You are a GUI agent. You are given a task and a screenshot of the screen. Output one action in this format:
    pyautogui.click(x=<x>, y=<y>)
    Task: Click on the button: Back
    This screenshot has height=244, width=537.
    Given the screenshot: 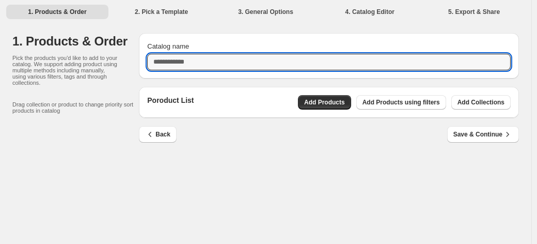 What is the action you would take?
    pyautogui.click(x=158, y=134)
    